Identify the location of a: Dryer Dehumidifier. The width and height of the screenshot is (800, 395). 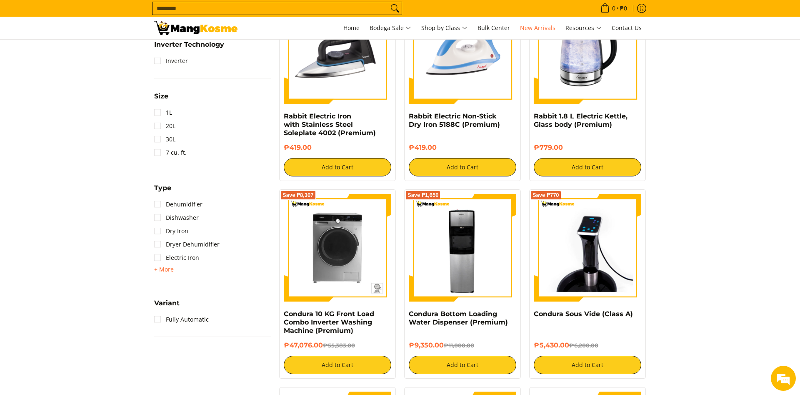
(187, 244).